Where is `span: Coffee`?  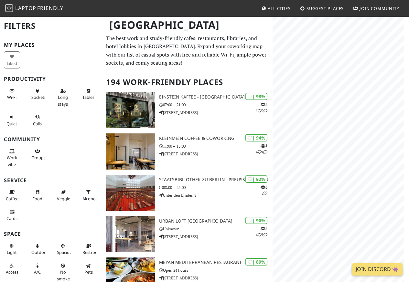
span: Coffee is located at coordinates (12, 199).